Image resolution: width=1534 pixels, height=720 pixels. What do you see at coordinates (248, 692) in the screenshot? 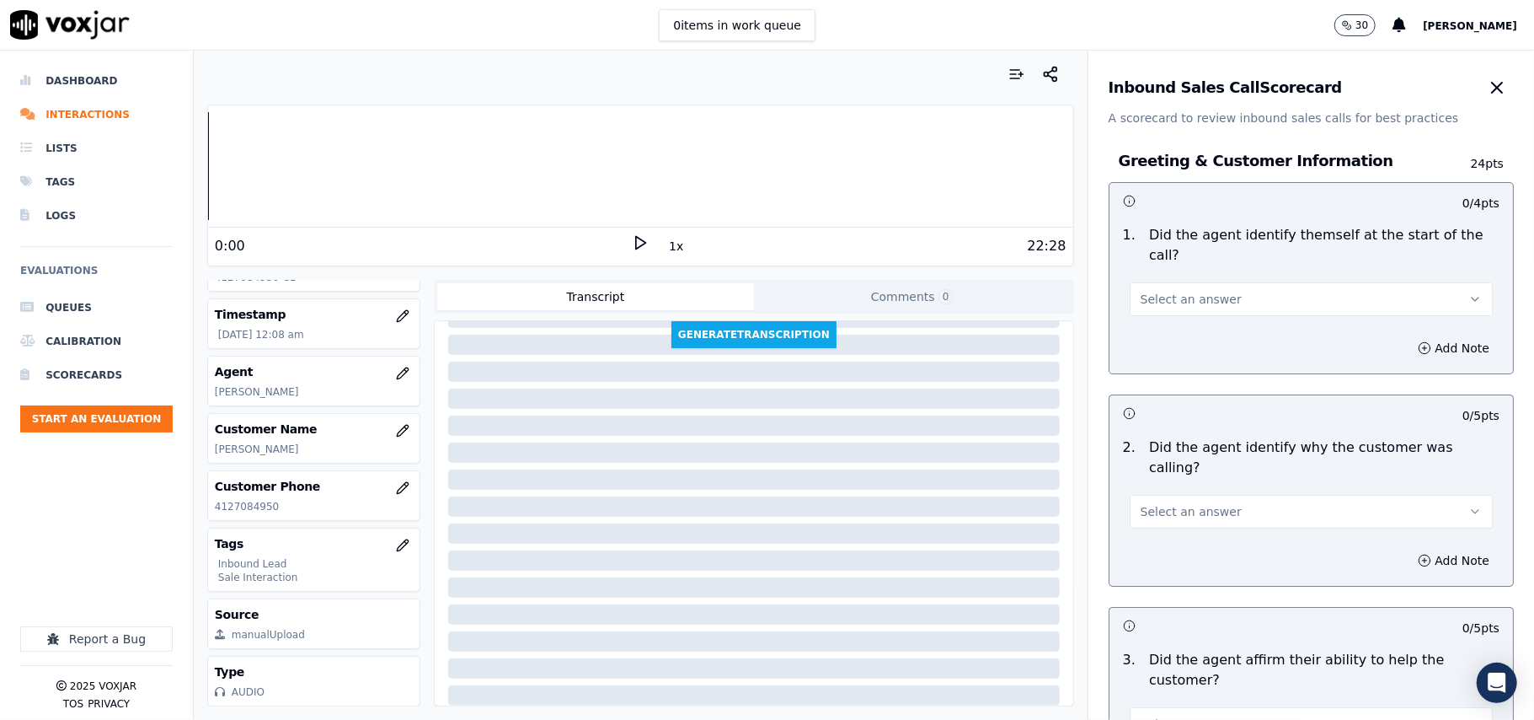
I see `div: AUDIO` at bounding box center [248, 692].